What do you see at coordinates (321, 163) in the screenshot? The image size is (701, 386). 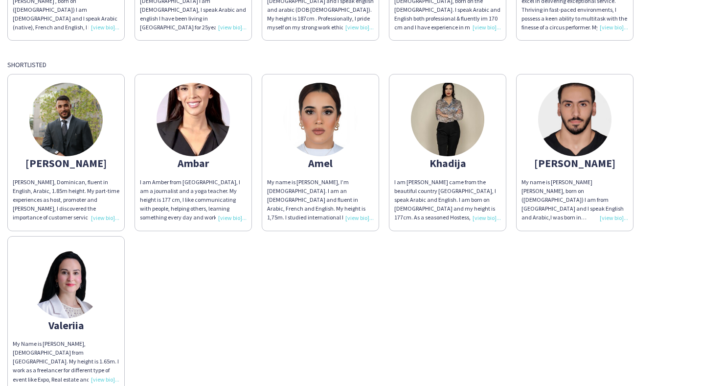 I see `div: Amel` at bounding box center [321, 163].